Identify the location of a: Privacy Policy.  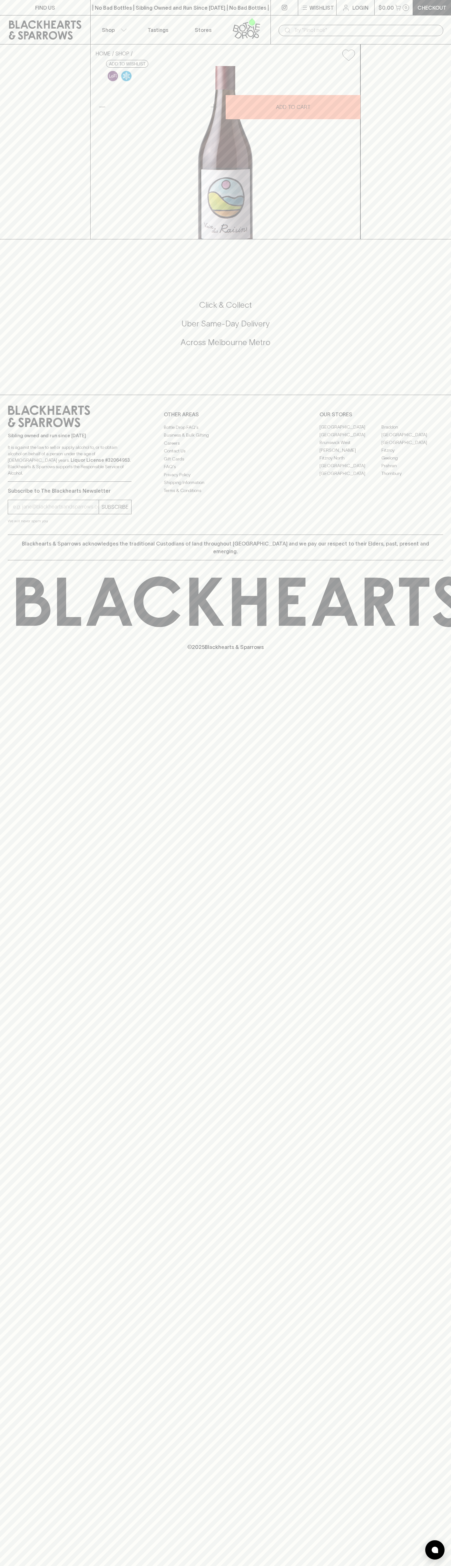
(225, 474).